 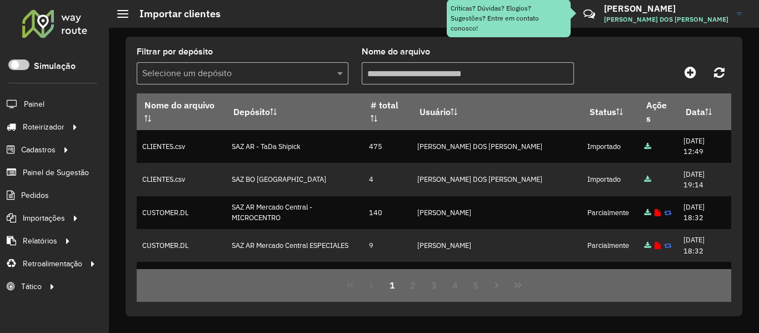 What do you see at coordinates (455, 285) in the screenshot?
I see `button: 4` at bounding box center [455, 285].